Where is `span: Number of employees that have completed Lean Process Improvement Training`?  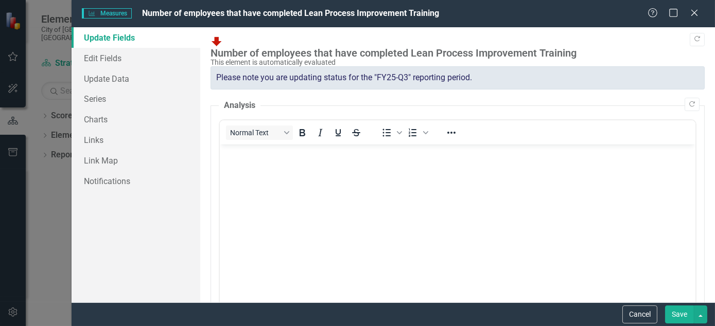
span: Number of employees that have completed Lean Process Improvement Training is located at coordinates (290, 13).